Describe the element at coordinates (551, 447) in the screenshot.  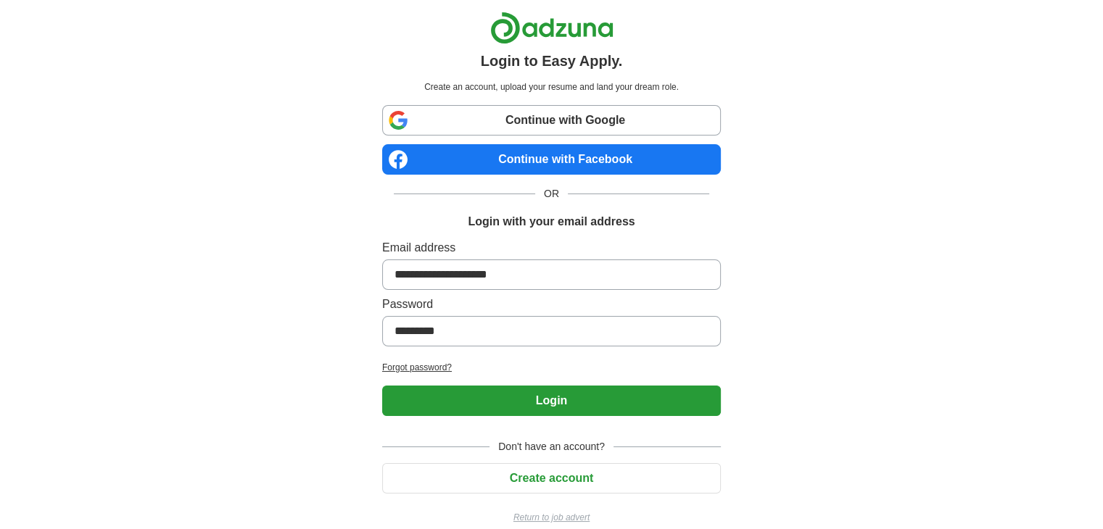
I see `span: Don't have an account?` at that location.